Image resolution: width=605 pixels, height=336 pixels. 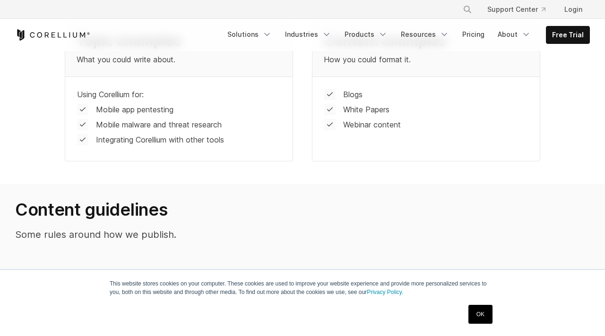 I want to click on button: Search, so click(x=467, y=9).